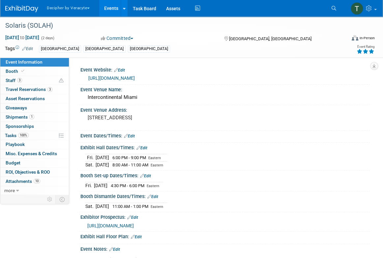  I want to click on span: Asset Reservations, so click(25, 99).